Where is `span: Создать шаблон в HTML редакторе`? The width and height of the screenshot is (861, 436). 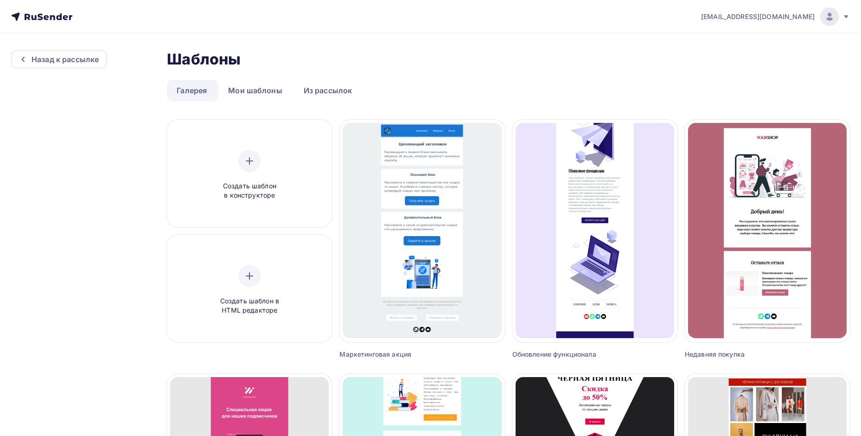
span: Создать шаблон в HTML редакторе is located at coordinates (249, 306).